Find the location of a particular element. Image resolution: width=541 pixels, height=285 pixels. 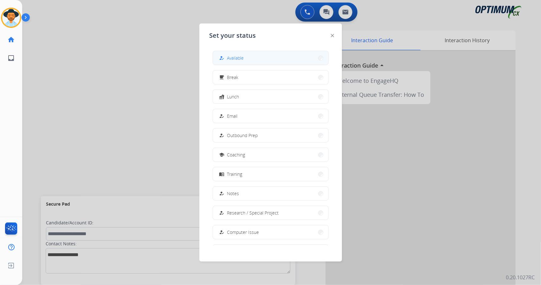

span: Available is located at coordinates (236, 58).